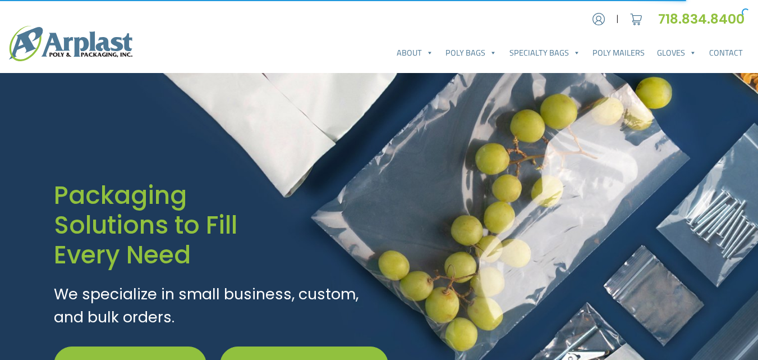 Image resolution: width=758 pixels, height=360 pixels. What do you see at coordinates (726, 53) in the screenshot?
I see `a: Contact` at bounding box center [726, 53].